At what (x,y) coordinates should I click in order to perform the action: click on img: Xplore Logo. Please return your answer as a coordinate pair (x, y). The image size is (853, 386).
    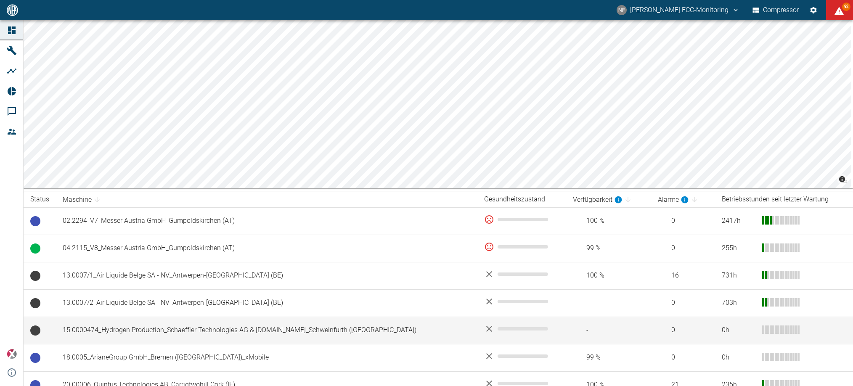
    Looking at the image, I should click on (12, 354).